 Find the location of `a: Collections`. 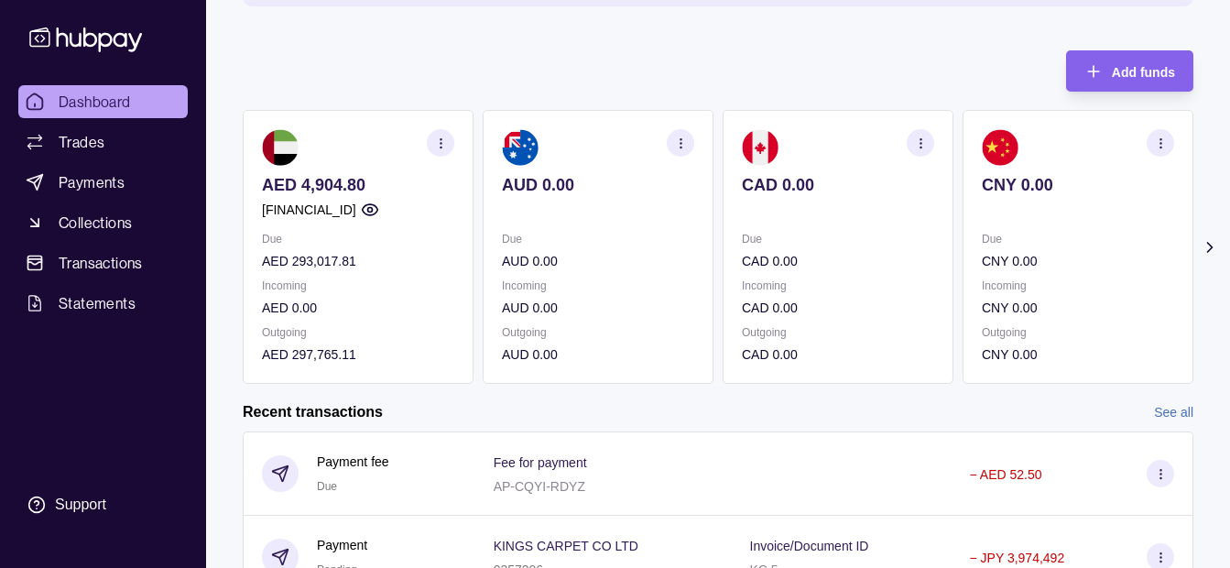

a: Collections is located at coordinates (103, 223).